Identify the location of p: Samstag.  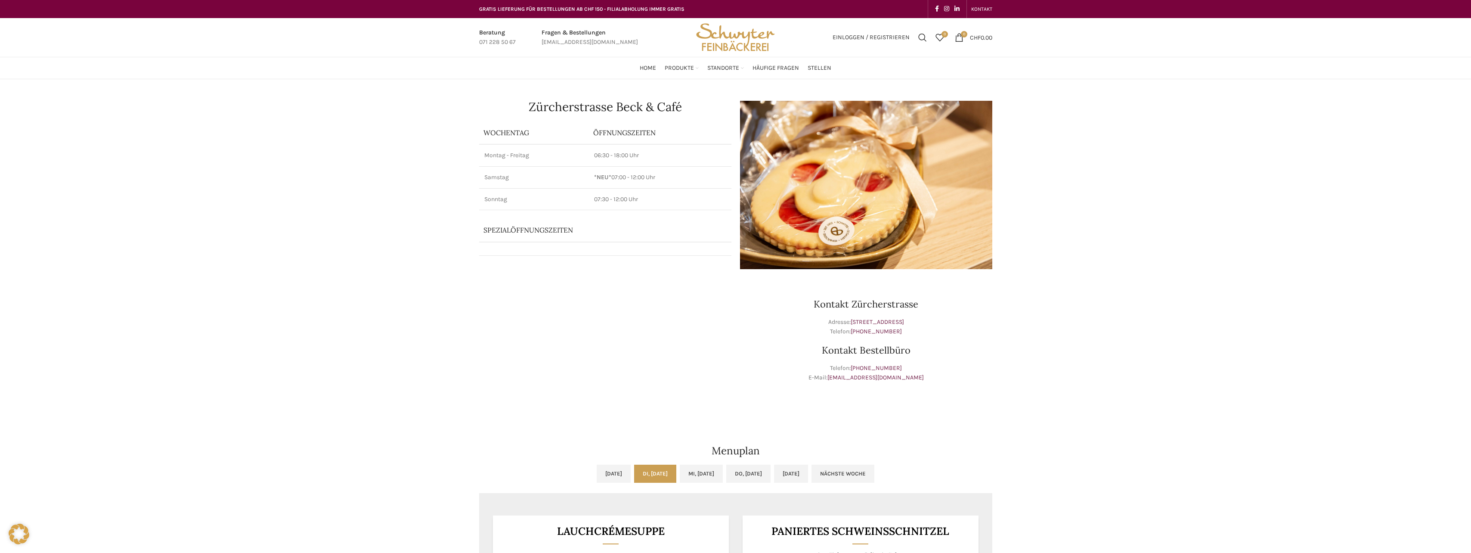
(534, 177).